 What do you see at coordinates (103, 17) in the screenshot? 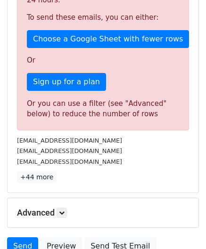
I see `p: To send these emails, you can either:` at bounding box center [103, 17].